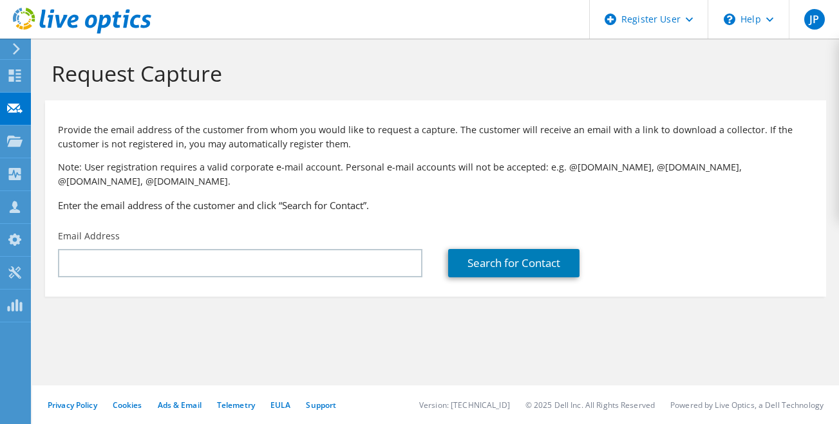 This screenshot has height=424, width=839. Describe the element at coordinates (432, 73) in the screenshot. I see `h1: Request Capture` at that location.